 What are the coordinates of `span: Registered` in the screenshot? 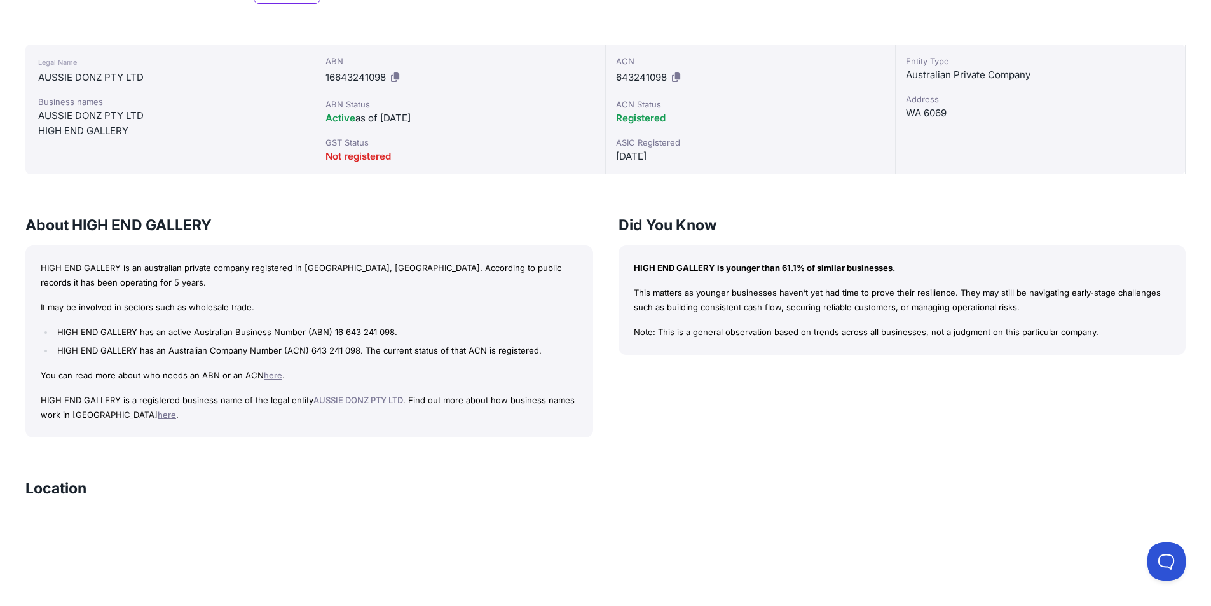 It's located at (641, 118).